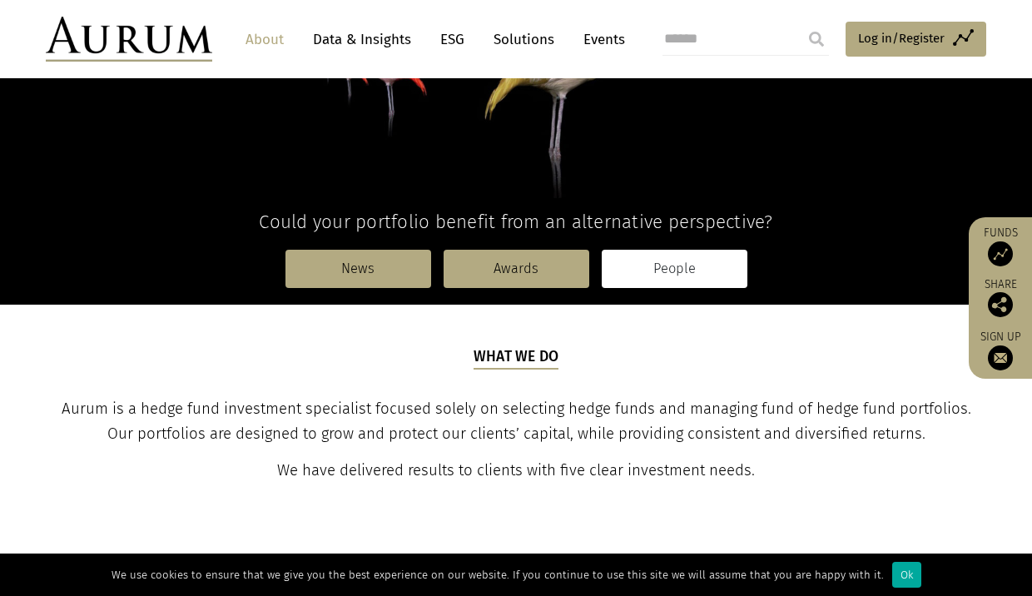 This screenshot has width=1032, height=596. I want to click on h4: Could your portfolio benefit from an alternative perspective?, so click(516, 221).